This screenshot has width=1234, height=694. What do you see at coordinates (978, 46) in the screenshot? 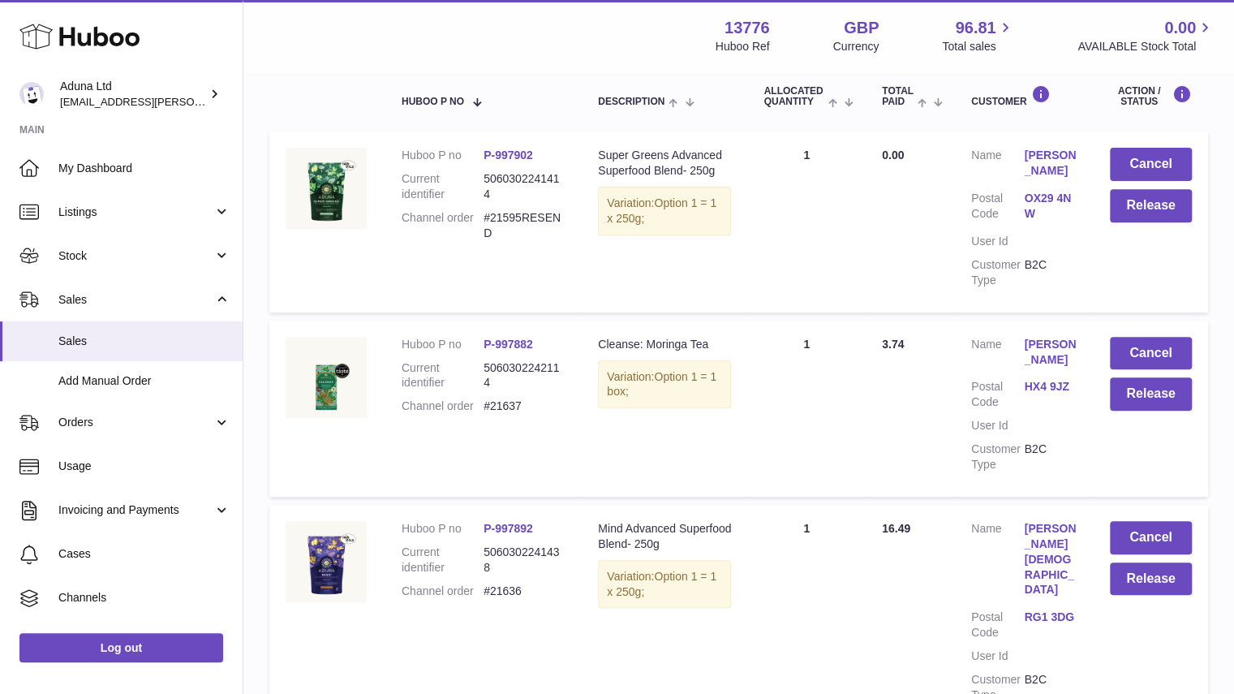
I see `span: Total sales` at bounding box center [978, 46].